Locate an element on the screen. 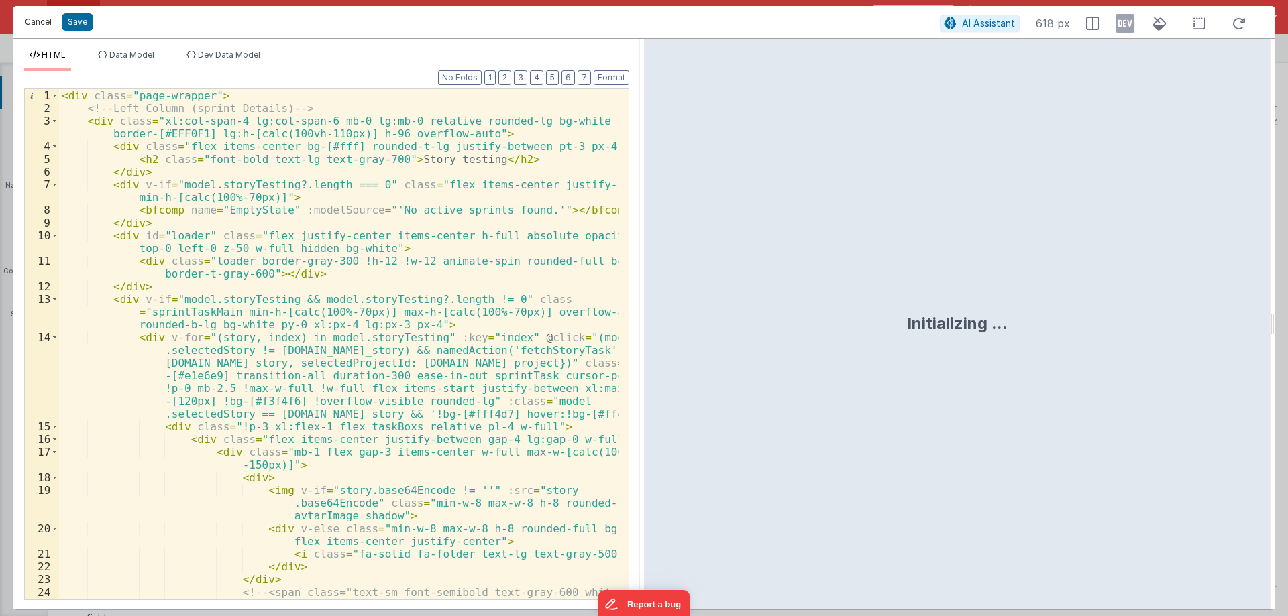 The width and height of the screenshot is (1288, 616). div: Initializing ... is located at coordinates (957, 324).